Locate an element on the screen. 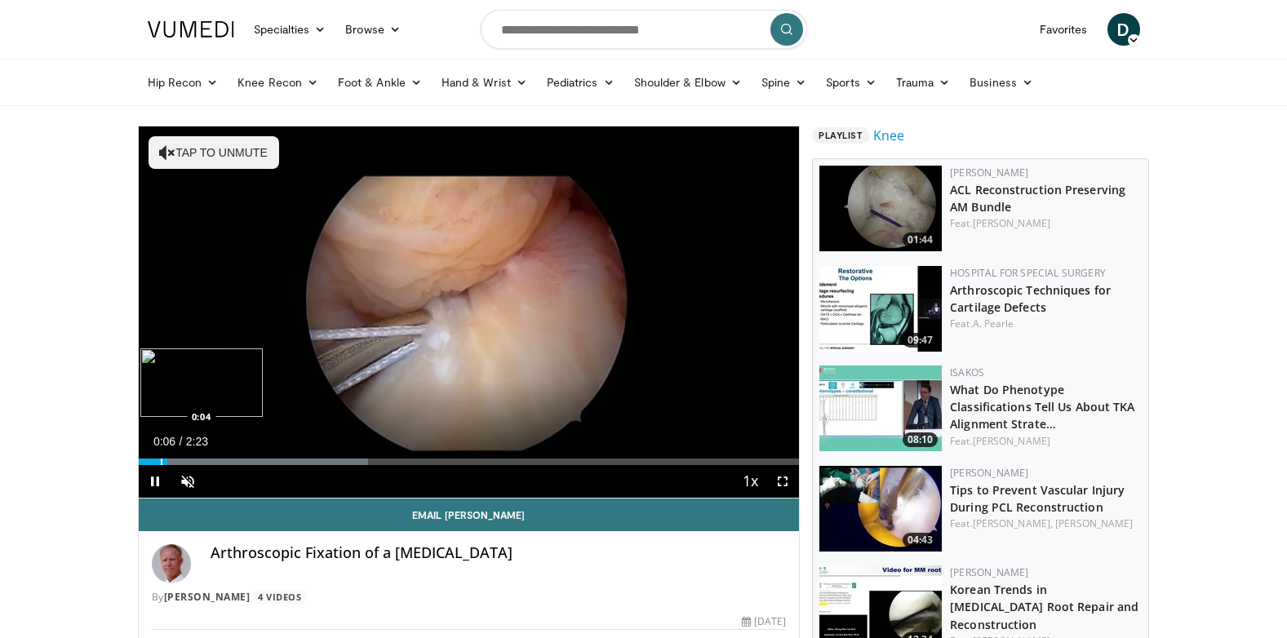 The image size is (1287, 638). a: Favorites is located at coordinates (1064, 29).